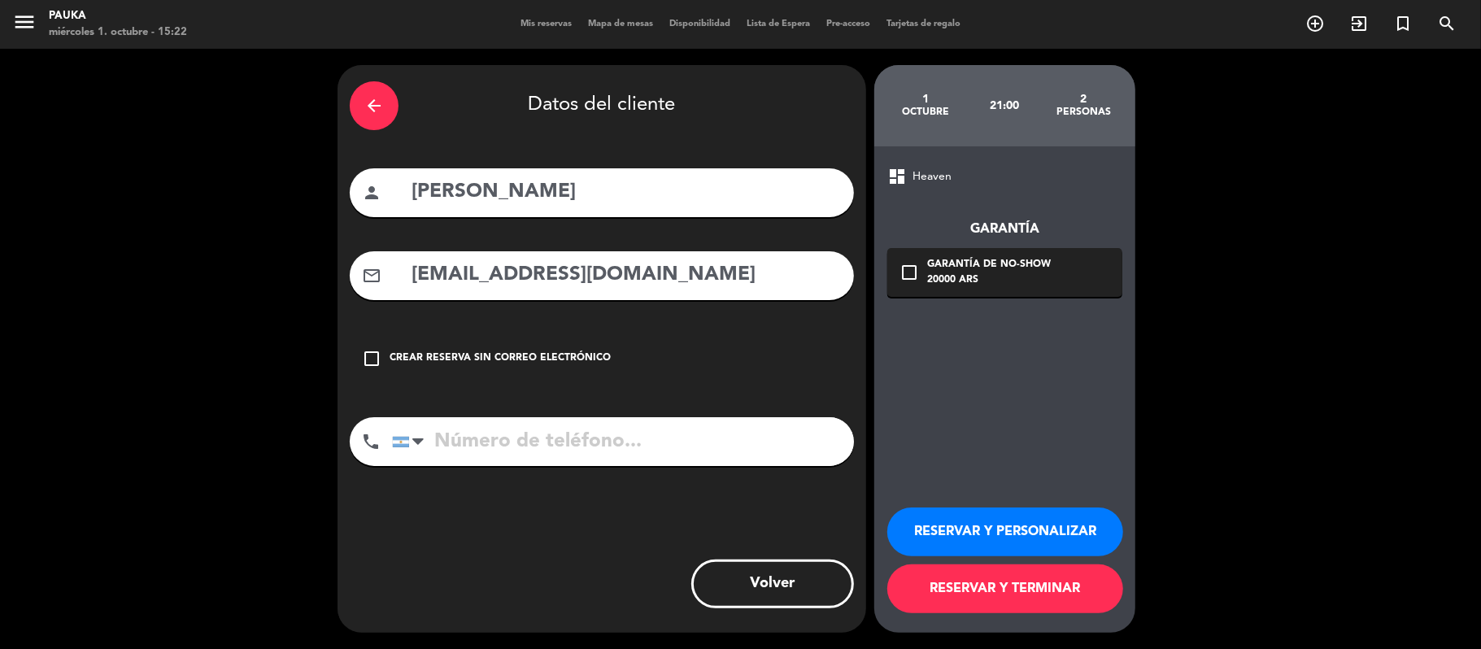  I want to click on i: menu, so click(24, 22).